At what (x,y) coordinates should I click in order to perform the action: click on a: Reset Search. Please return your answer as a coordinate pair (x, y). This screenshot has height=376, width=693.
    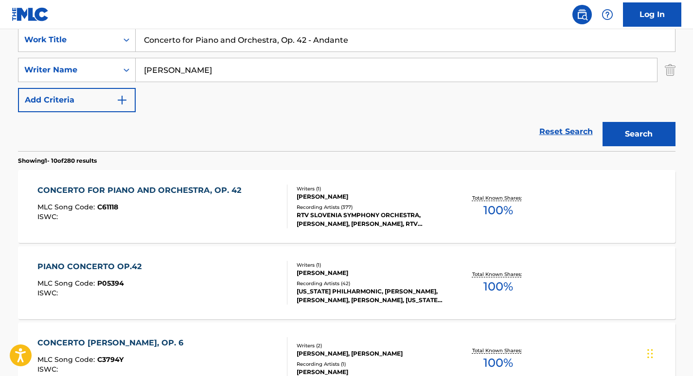
    Looking at the image, I should click on (566, 132).